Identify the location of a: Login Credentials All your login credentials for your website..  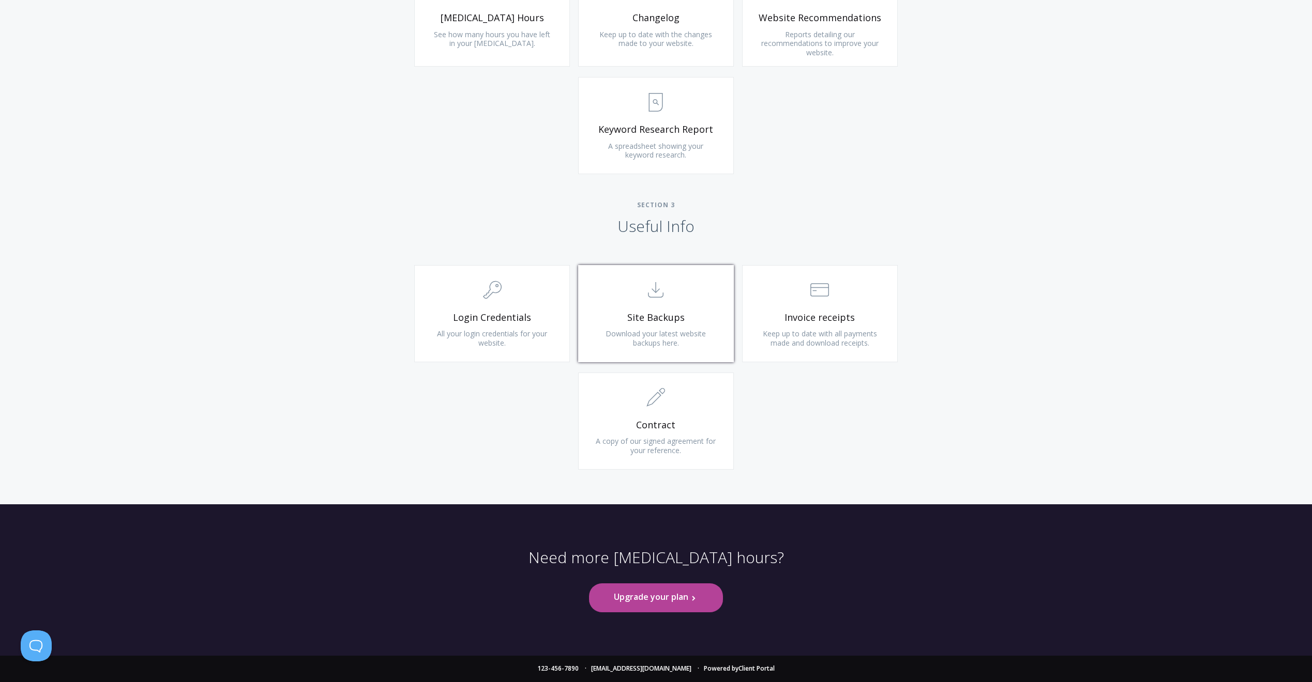
(492, 314).